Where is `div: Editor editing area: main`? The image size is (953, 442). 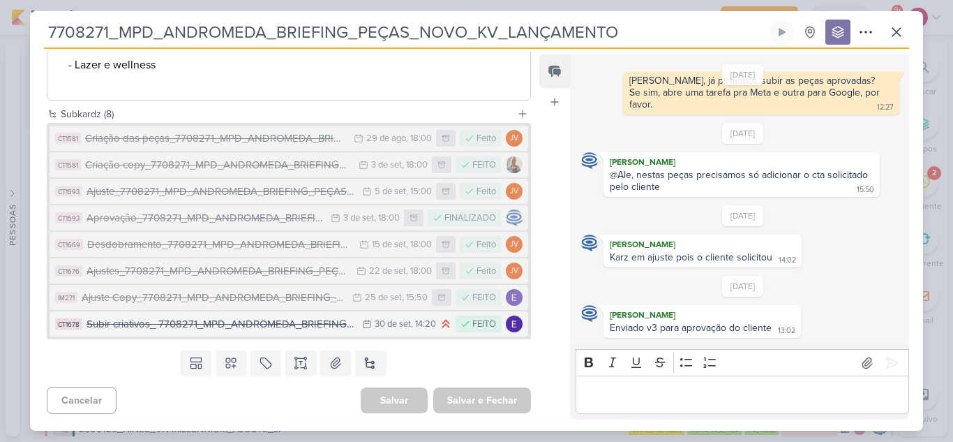 div: Editor editing area: main is located at coordinates (742, 394).